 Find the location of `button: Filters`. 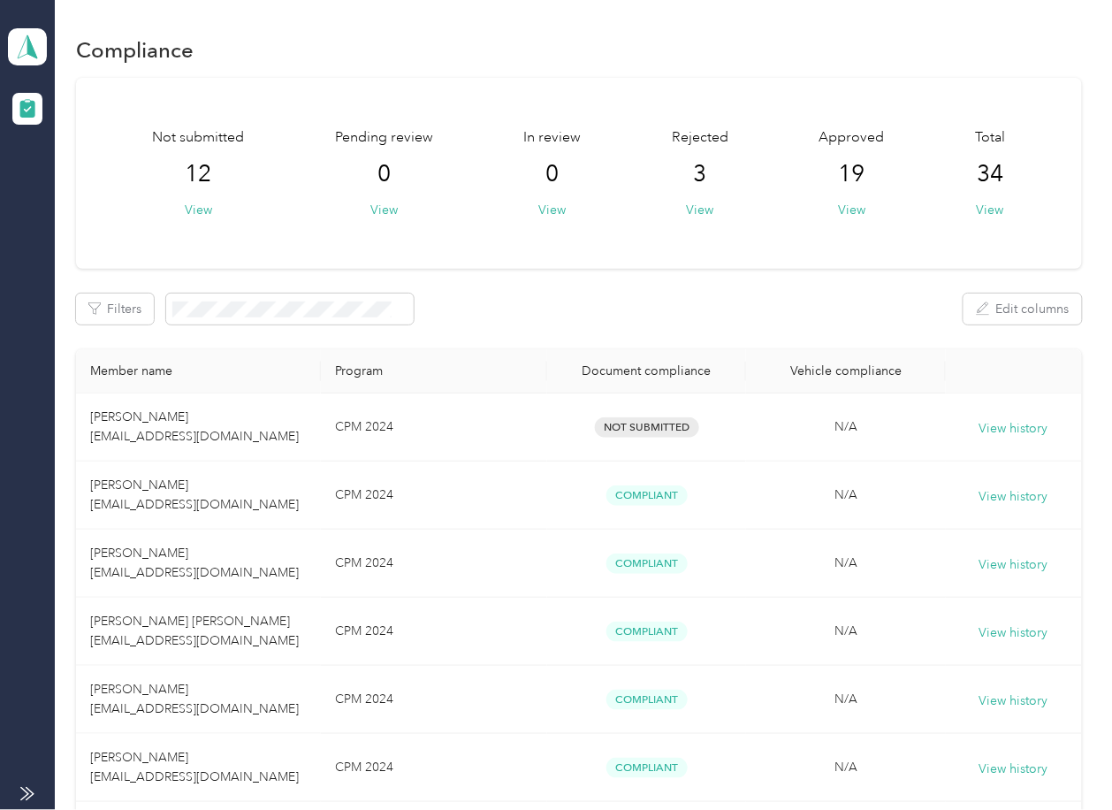

button: Filters is located at coordinates (115, 308).